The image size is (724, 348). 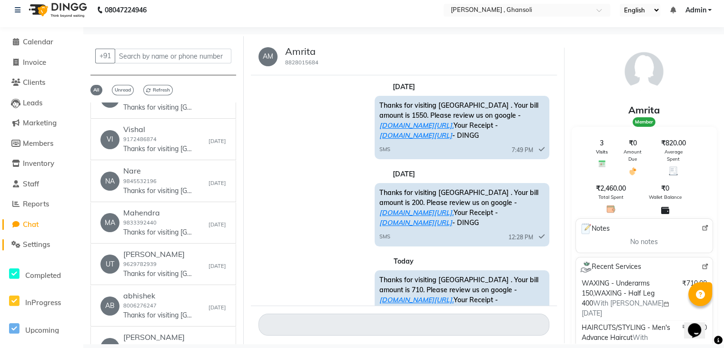 I want to click on h6: abhishek, so click(x=159, y=295).